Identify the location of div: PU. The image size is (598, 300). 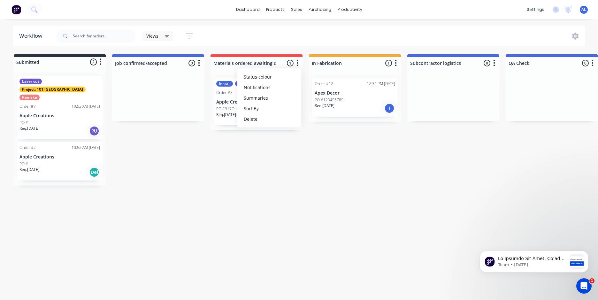
(94, 131).